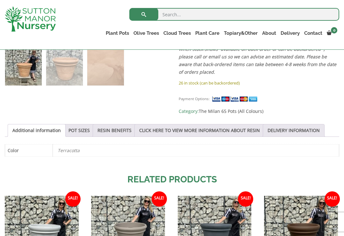 Image resolution: width=344 pixels, height=236 pixels. What do you see at coordinates (23, 67) in the screenshot?
I see `img: The Milan Pot 65 Colour Terracotta` at bounding box center [23, 67].